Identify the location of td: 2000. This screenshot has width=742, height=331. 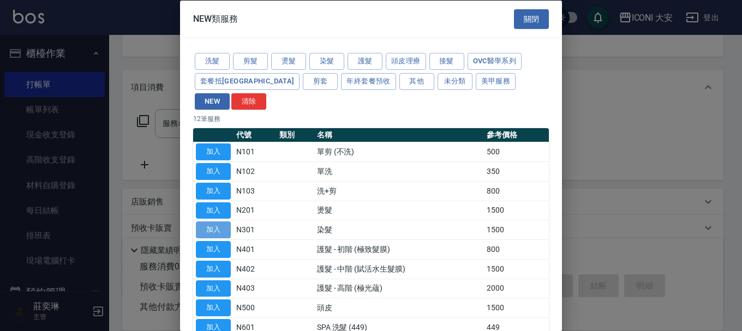
(516, 289).